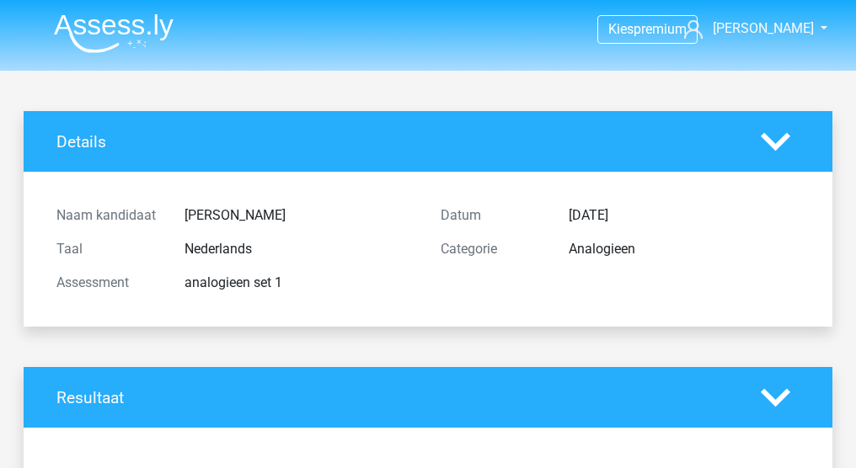  What do you see at coordinates (300, 249) in the screenshot?
I see `div: Nederlands` at bounding box center [300, 249].